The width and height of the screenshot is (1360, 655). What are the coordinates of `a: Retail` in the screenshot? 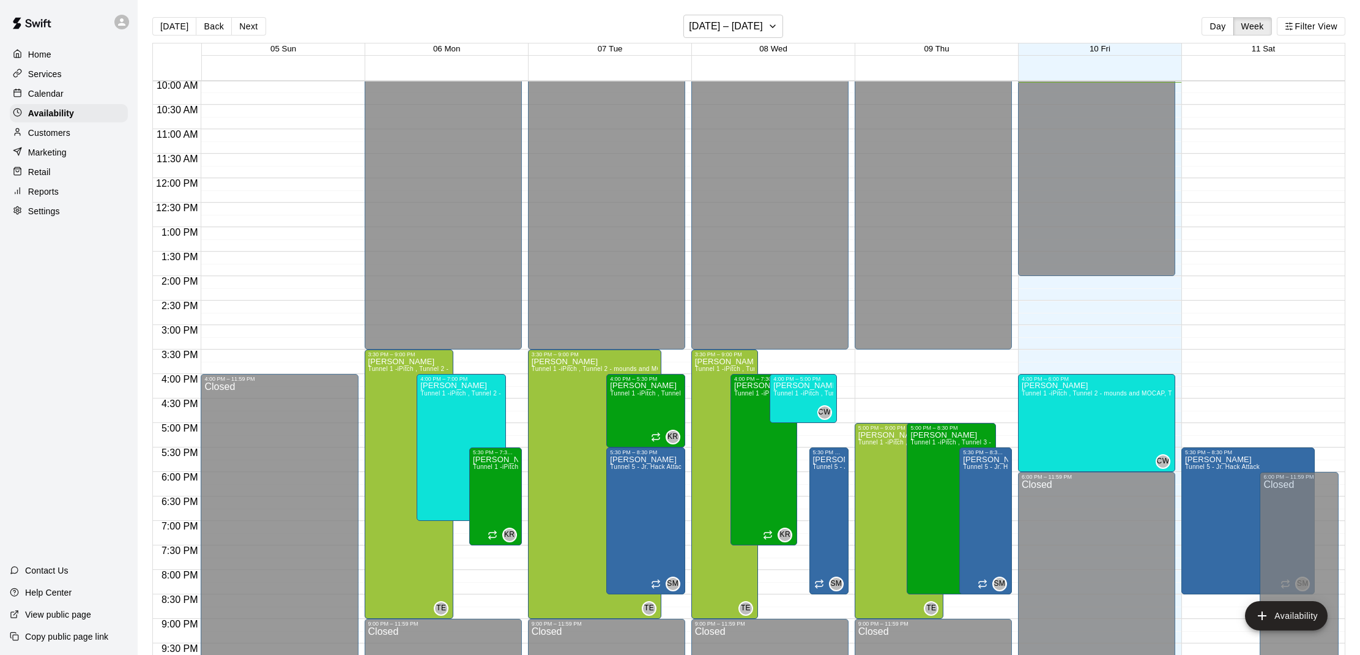 It's located at (69, 172).